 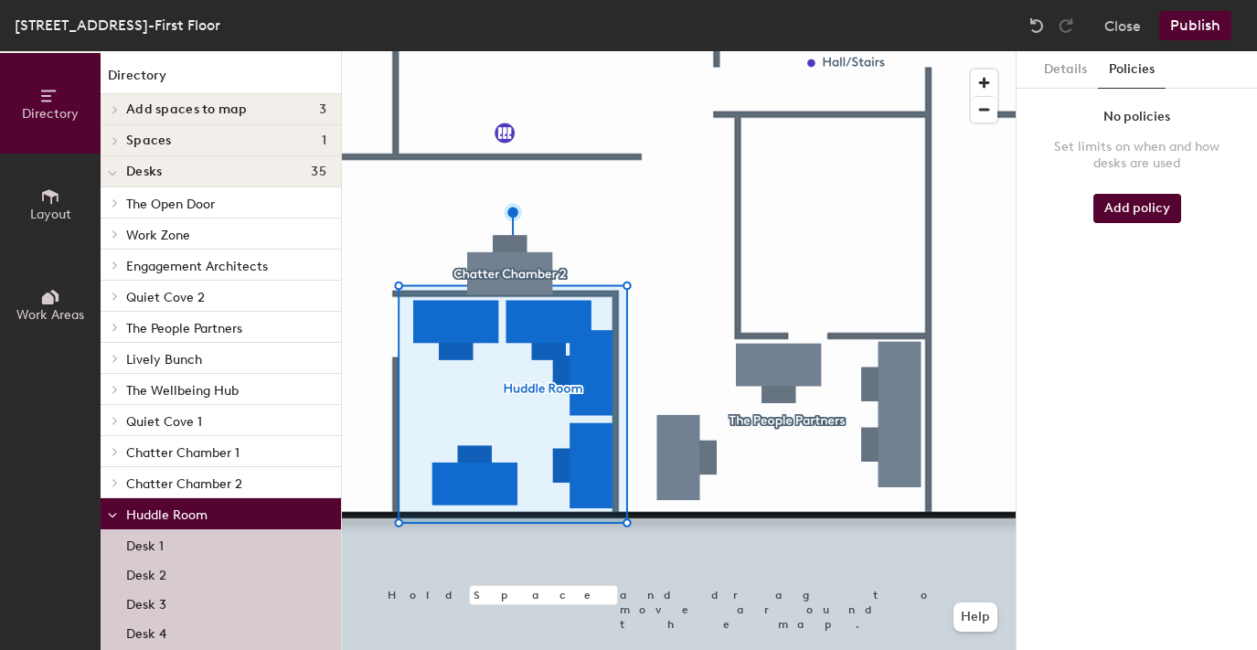 I want to click on button: Details, so click(x=1065, y=69).